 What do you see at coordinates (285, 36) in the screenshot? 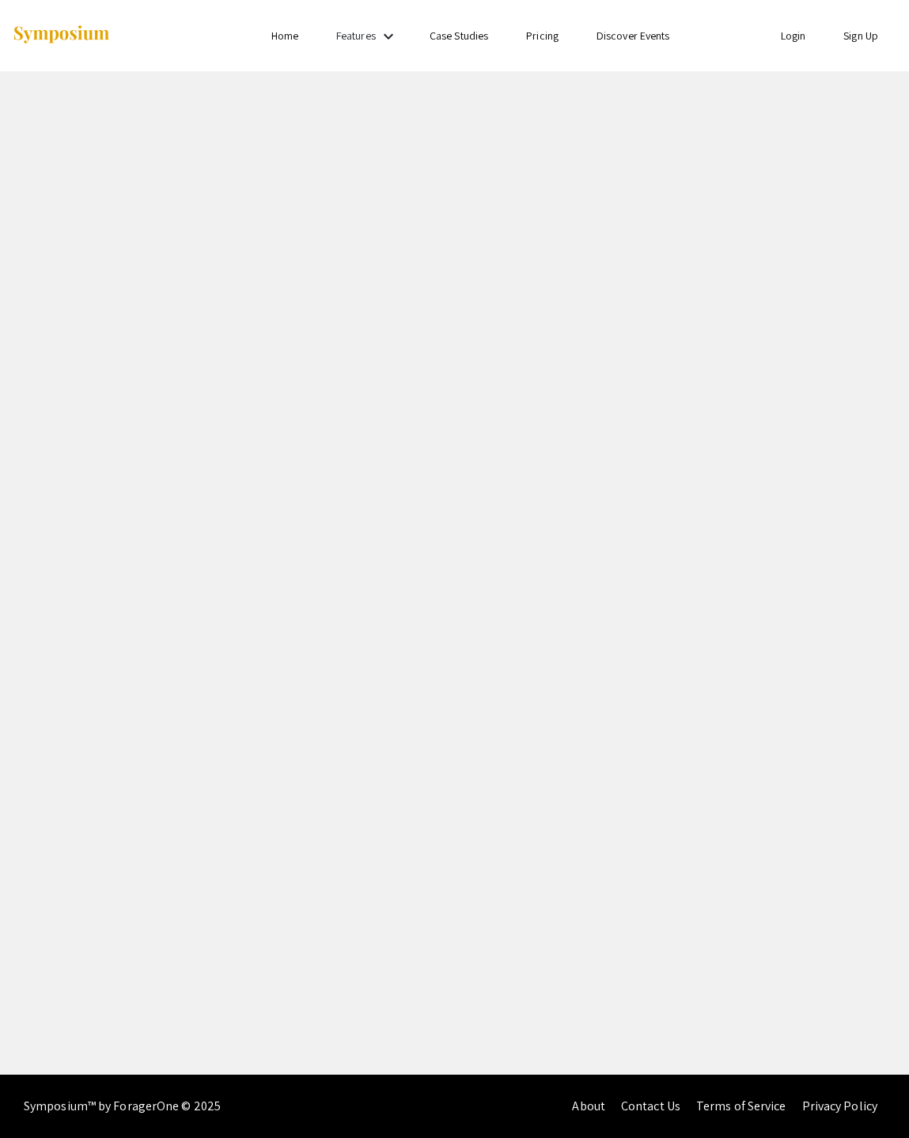
I see `a: Home` at bounding box center [285, 36].